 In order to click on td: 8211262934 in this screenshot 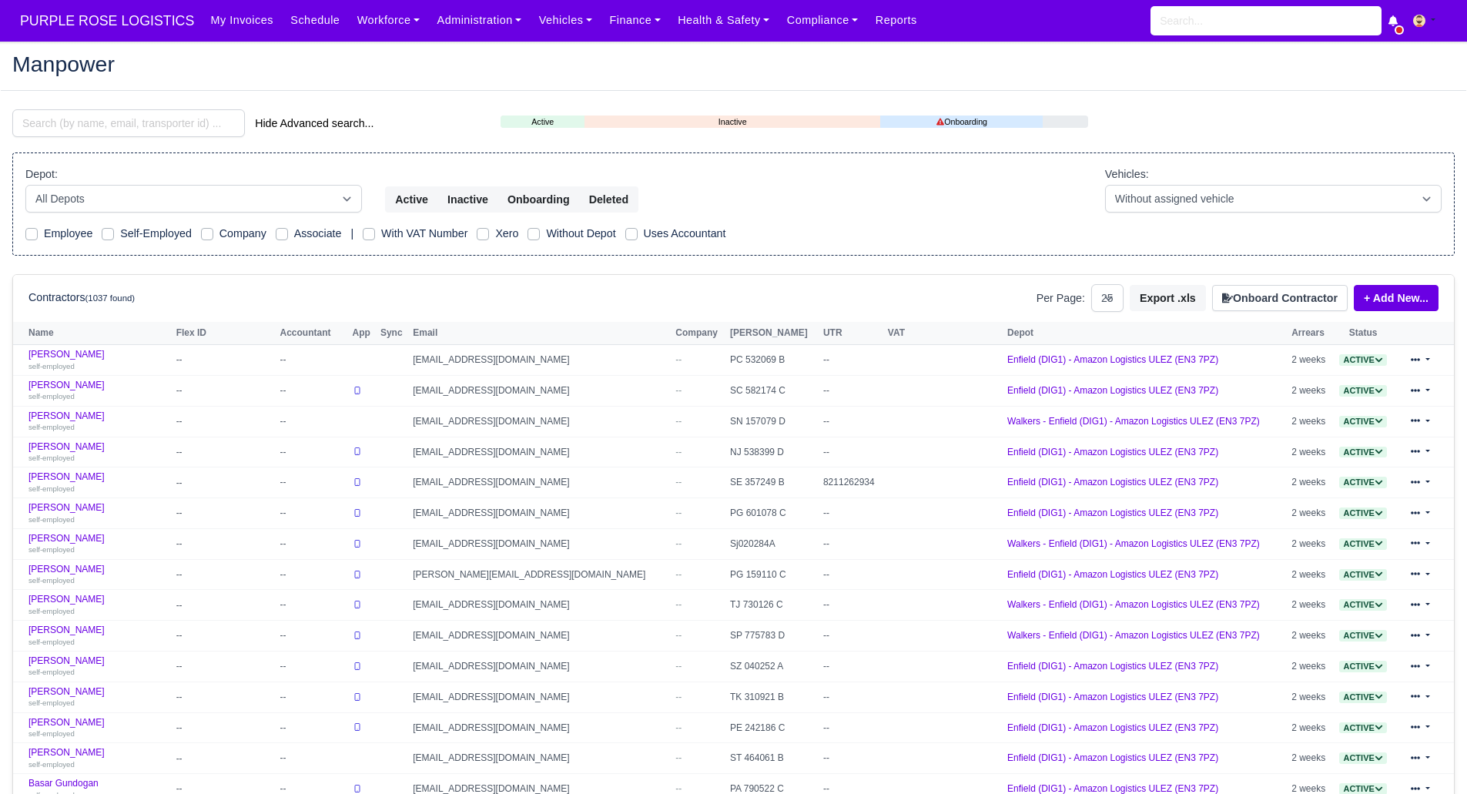, I will do `click(852, 483)`.